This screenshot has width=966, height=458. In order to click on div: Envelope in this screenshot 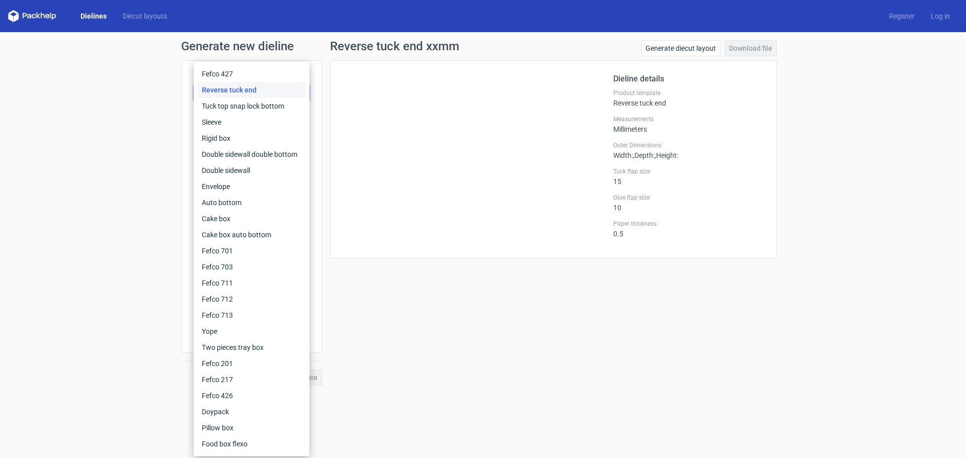, I will do `click(252, 187)`.